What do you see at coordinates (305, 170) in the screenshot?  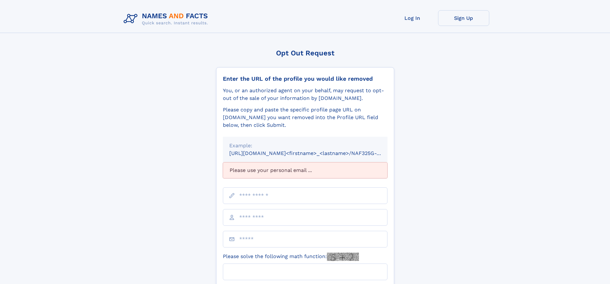 I see `div: Please use your personal email ...` at bounding box center [305, 170].